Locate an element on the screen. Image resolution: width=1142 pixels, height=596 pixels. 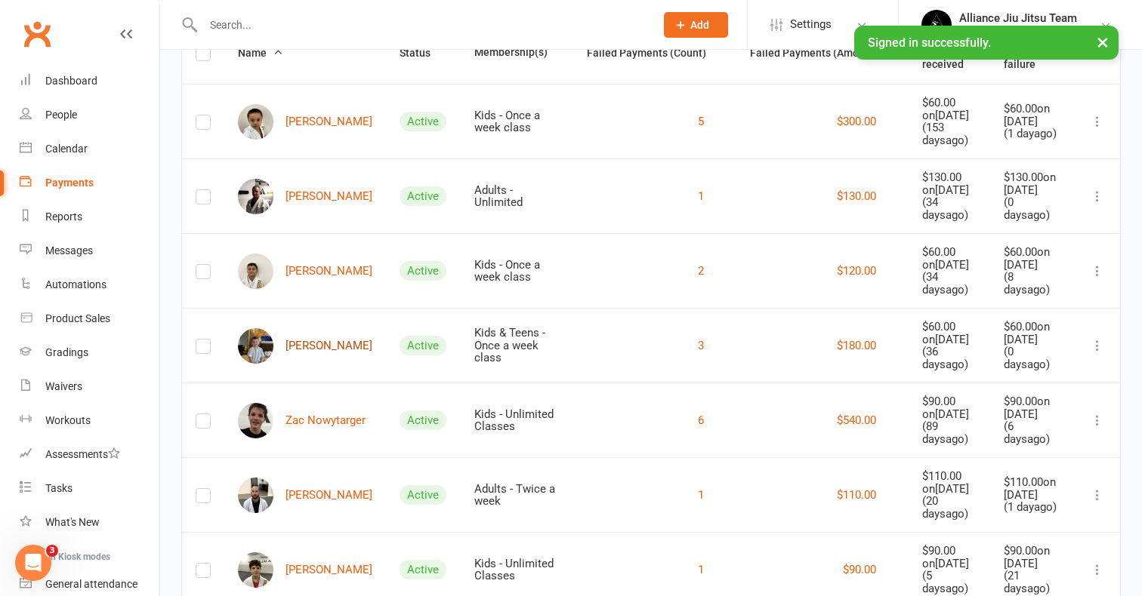
div: Calendar is located at coordinates (66, 149).